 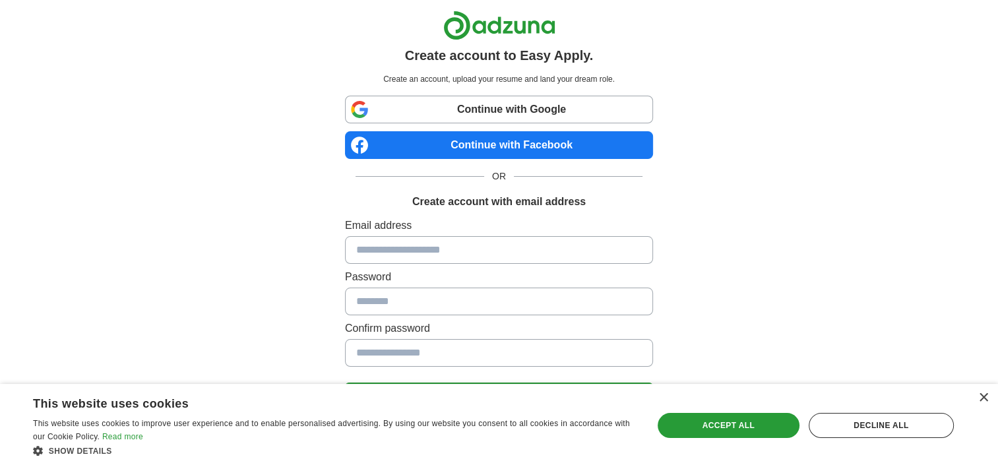 I want to click on span: This website uses cookies to improve user experience and to enable personalised advertising. By u..., so click(x=331, y=430).